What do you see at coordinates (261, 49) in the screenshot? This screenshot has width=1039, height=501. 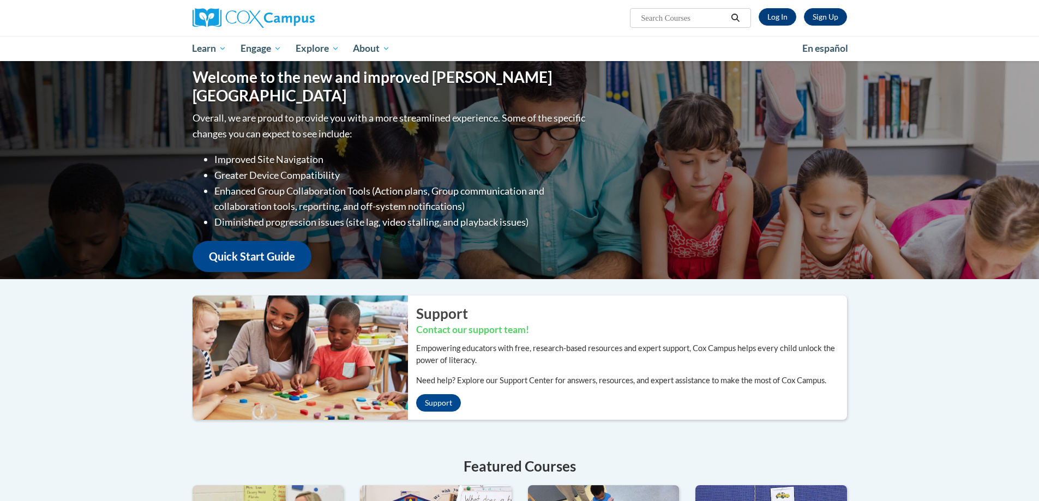 I see `a: Engage` at bounding box center [261, 49].